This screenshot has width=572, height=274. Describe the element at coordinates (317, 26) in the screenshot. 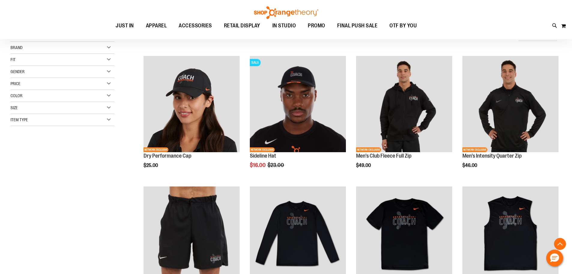

I see `span: PROMO` at that location.